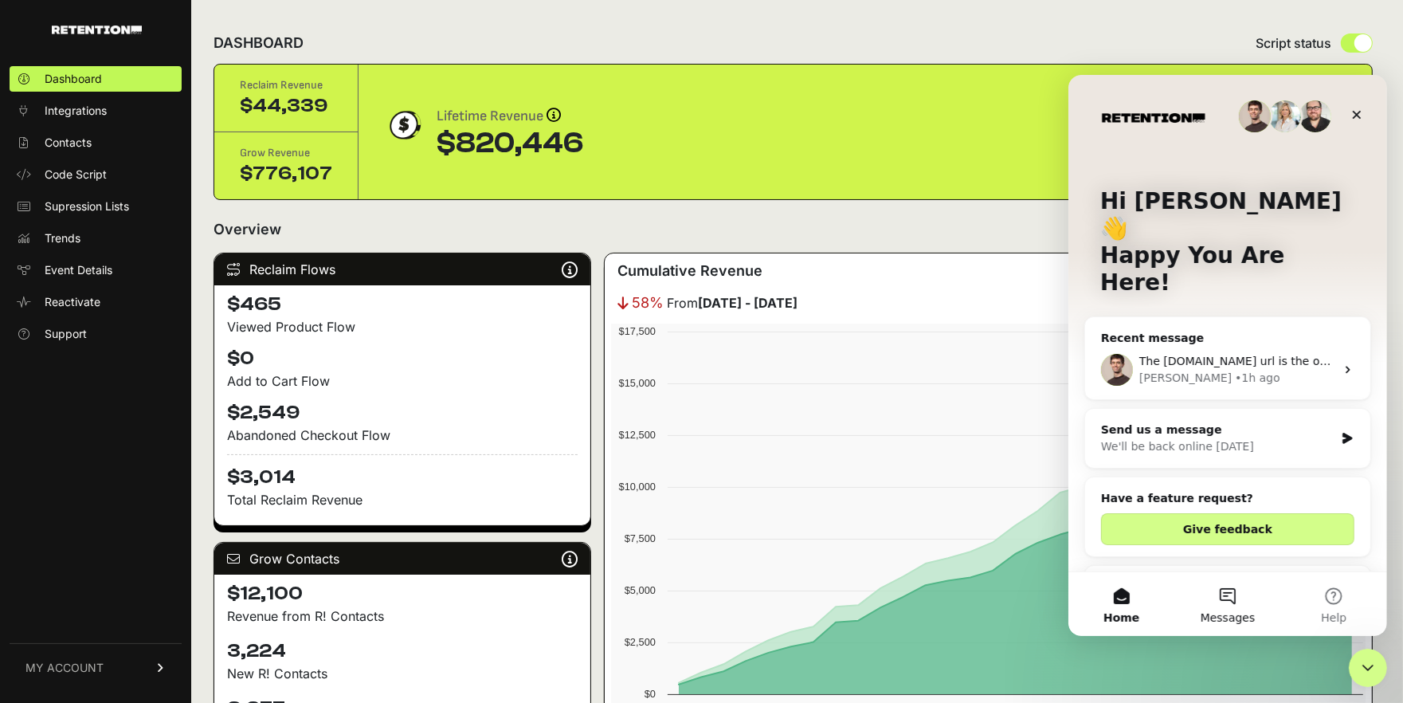 Image resolution: width=1403 pixels, height=703 pixels. I want to click on span: Support, so click(65, 334).